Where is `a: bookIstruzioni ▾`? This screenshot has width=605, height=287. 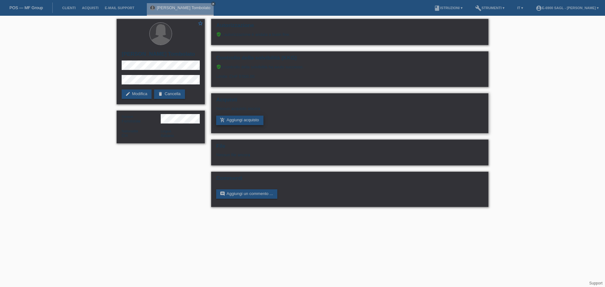
a: bookIstruzioni ▾ is located at coordinates (448, 8).